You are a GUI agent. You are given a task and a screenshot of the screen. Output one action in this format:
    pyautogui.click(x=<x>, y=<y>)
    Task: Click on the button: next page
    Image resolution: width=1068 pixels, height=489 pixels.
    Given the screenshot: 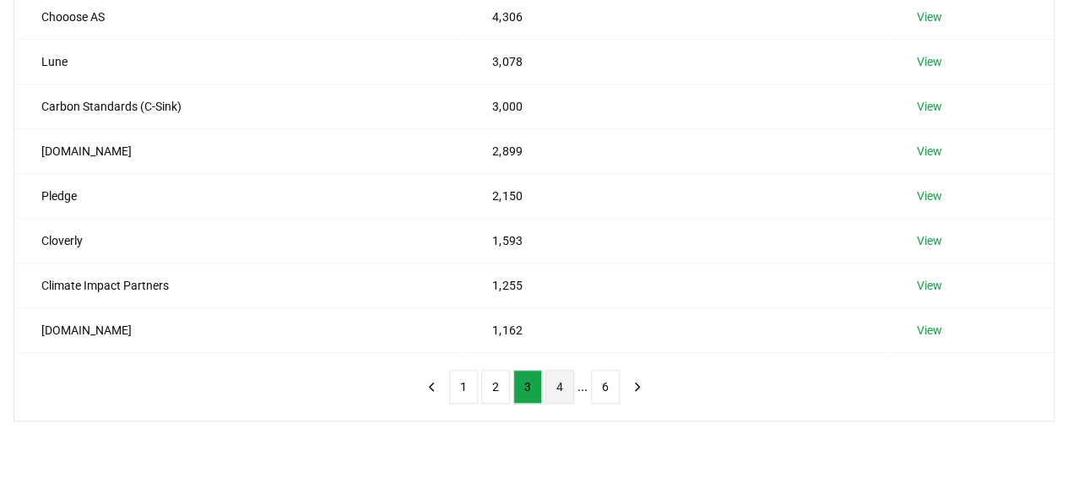 What is the action you would take?
    pyautogui.click(x=637, y=387)
    